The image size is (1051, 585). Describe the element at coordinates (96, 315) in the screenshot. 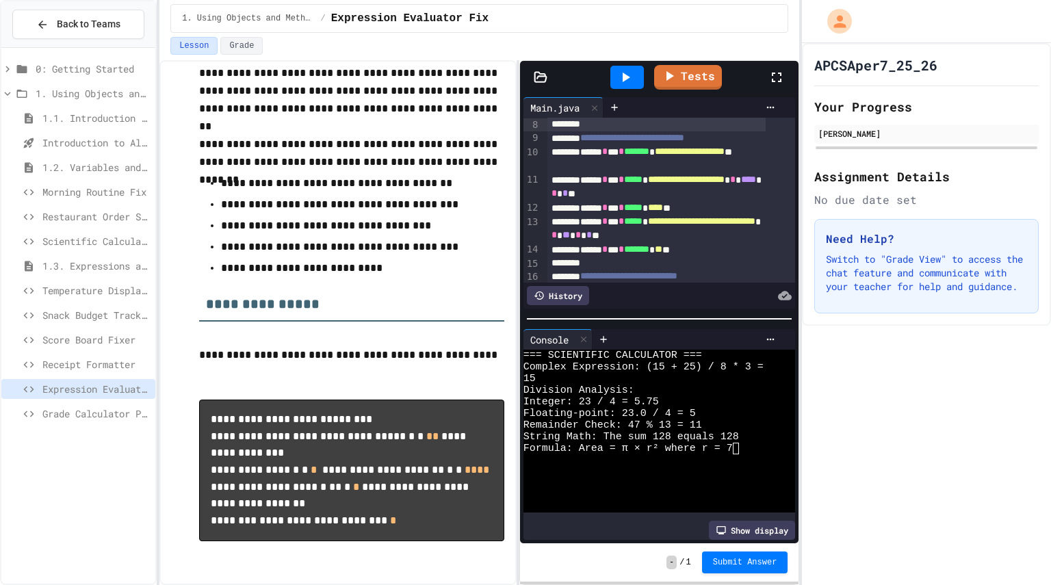

I see `span: Snack Budget Tracker` at that location.